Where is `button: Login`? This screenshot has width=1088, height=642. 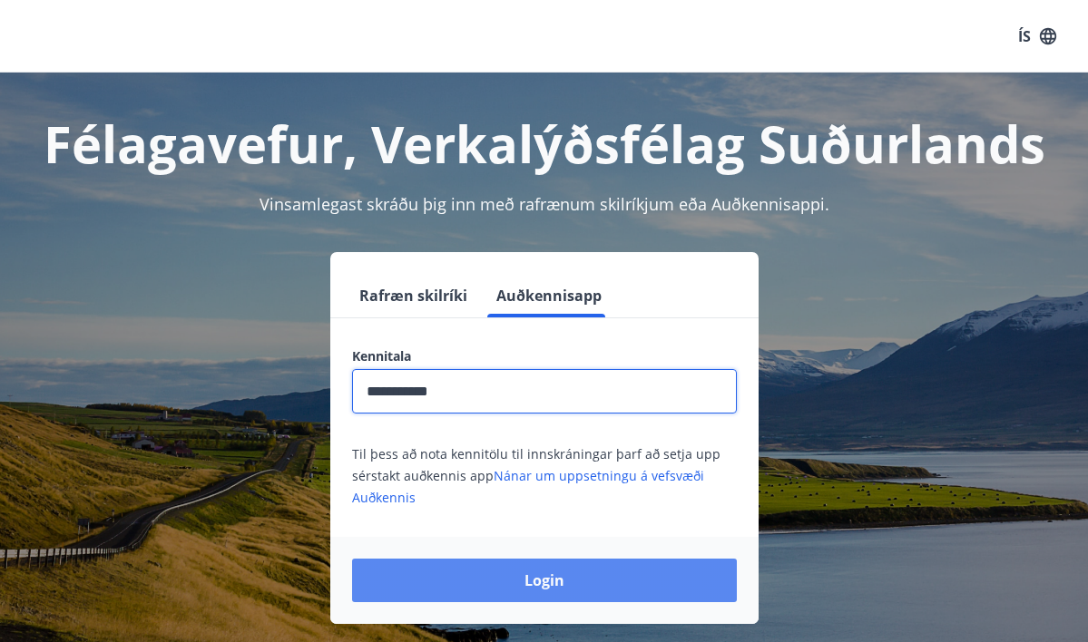 button: Login is located at coordinates (544, 581).